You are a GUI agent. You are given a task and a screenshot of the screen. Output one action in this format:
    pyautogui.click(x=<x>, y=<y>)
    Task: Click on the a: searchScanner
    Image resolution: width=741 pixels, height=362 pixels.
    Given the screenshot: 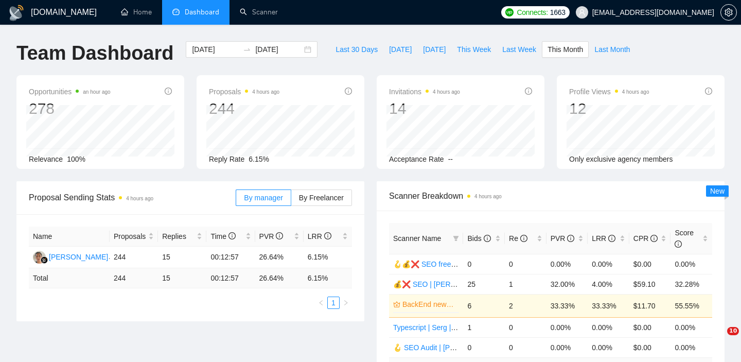 What is the action you would take?
    pyautogui.click(x=259, y=12)
    